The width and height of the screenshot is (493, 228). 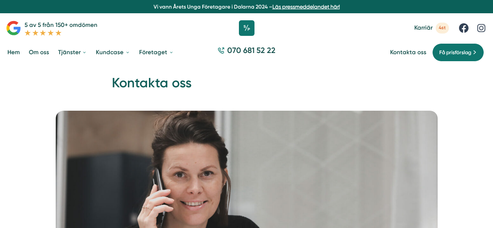 What do you see at coordinates (306, 7) in the screenshot?
I see `a: Läs pressmeddelandet här!` at bounding box center [306, 7].